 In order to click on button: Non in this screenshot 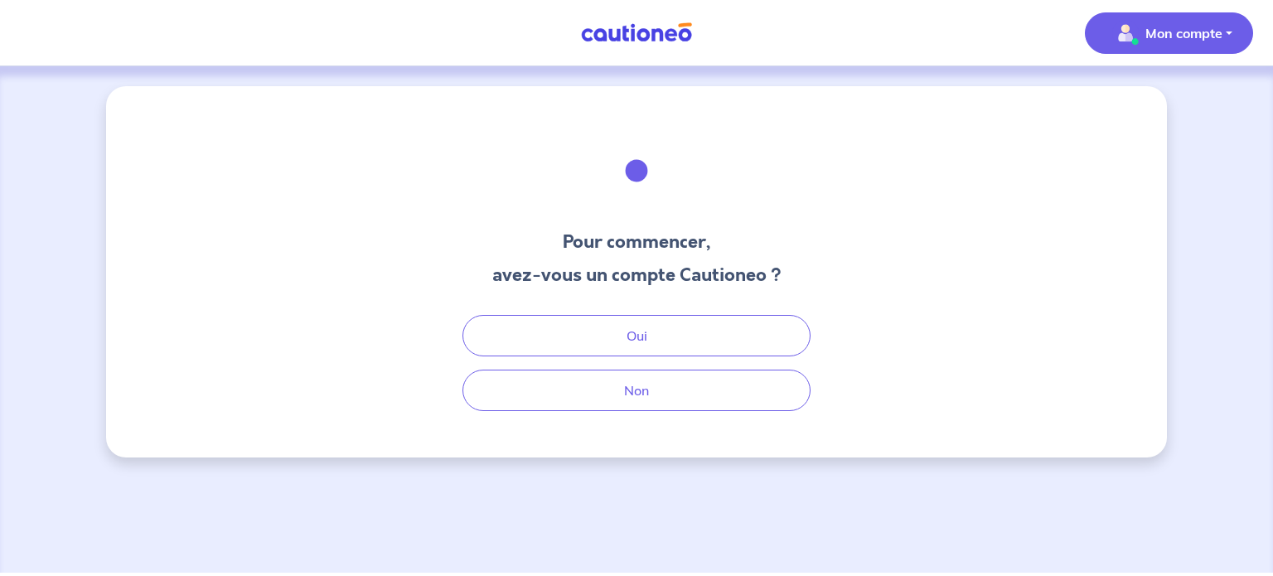, I will do `click(637, 390)`.